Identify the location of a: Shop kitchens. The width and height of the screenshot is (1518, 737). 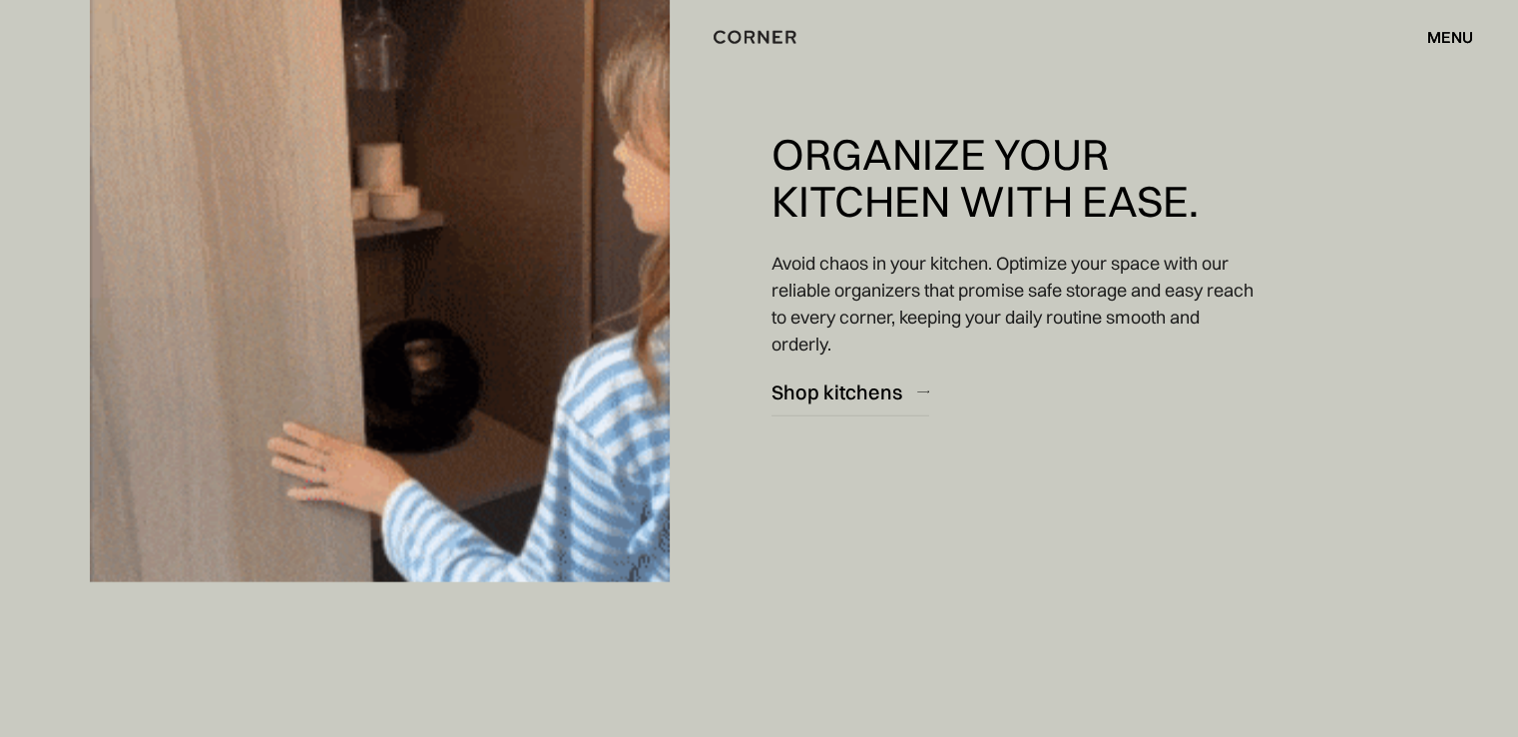
(851, 391).